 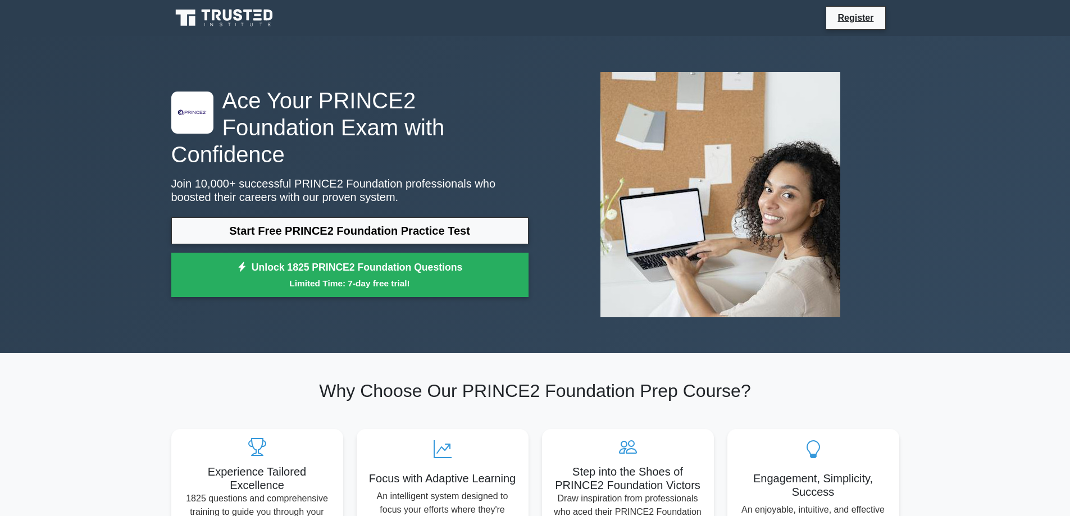 I want to click on a: Start Free PRINCE2 Foundation Practice Test, so click(x=350, y=231).